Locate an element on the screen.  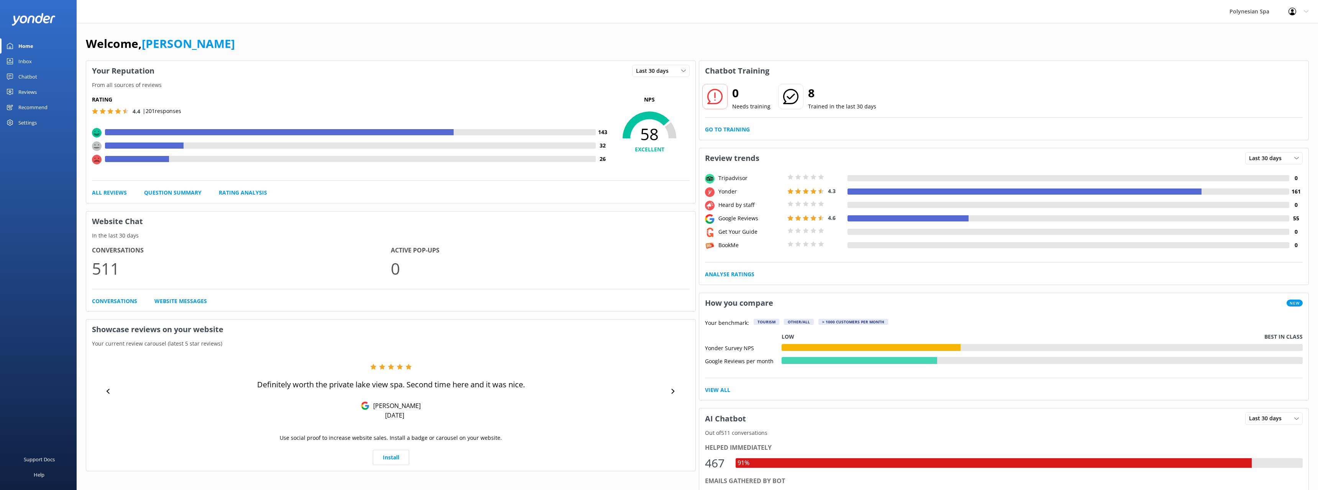
div: Settings is located at coordinates (28, 123).